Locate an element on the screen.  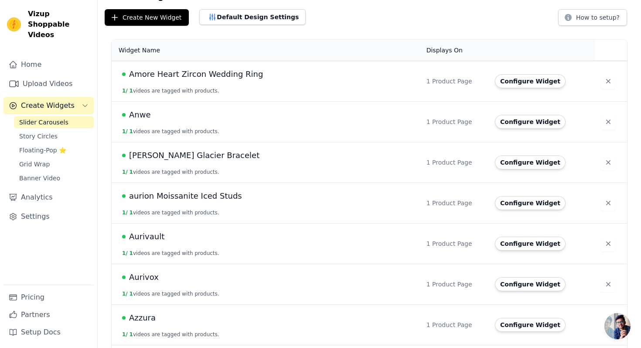
a: Slider Carousels is located at coordinates (54, 122).